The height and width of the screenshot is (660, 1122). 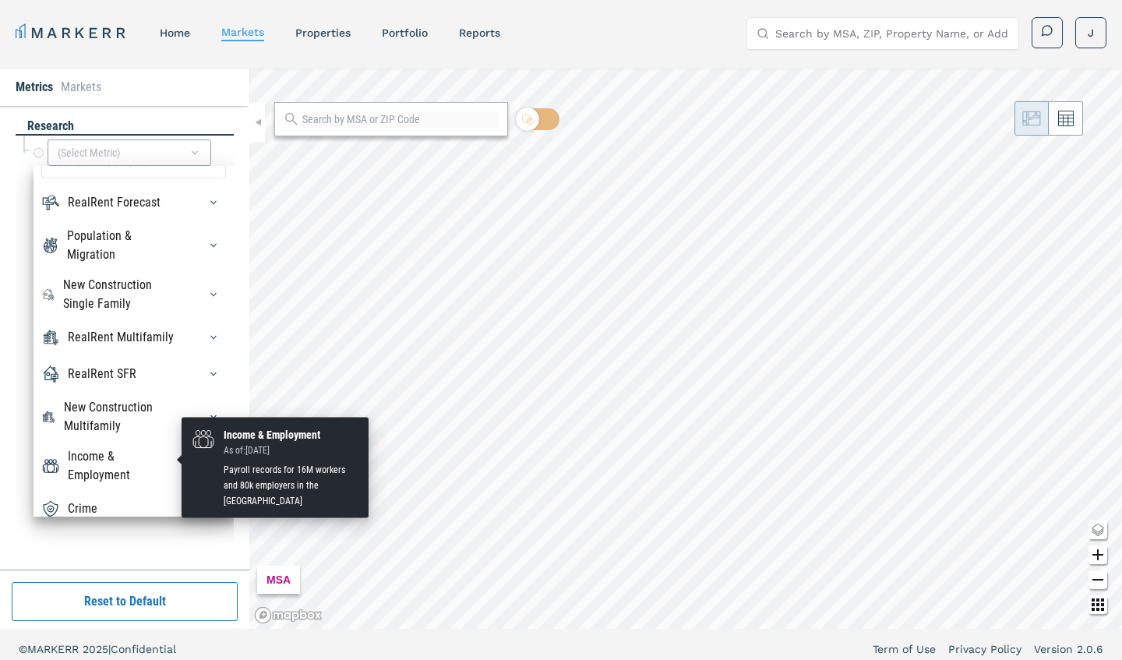 What do you see at coordinates (48, 417) in the screenshot?
I see `img: New Construction Multifamily` at bounding box center [48, 417].